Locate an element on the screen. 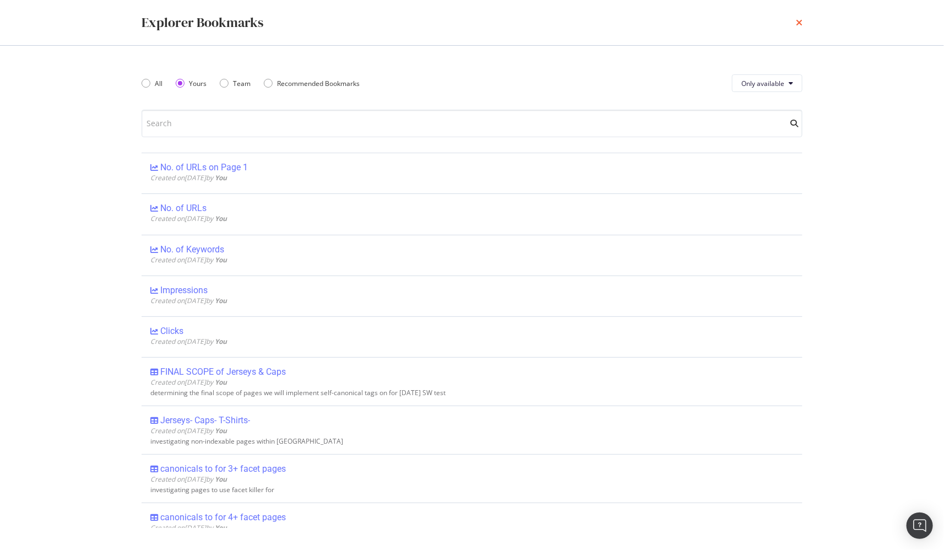  div: Open Intercom Messenger is located at coordinates (920, 525).